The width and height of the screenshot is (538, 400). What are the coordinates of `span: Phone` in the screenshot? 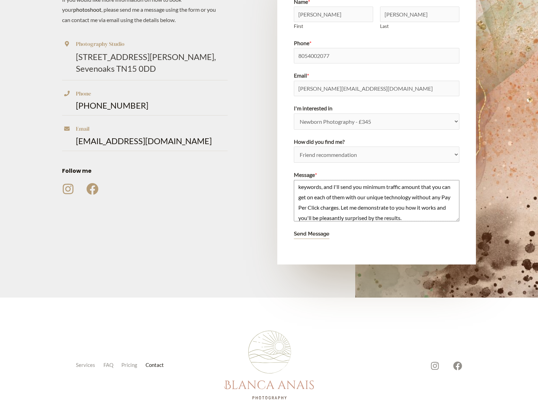 It's located at (83, 93).